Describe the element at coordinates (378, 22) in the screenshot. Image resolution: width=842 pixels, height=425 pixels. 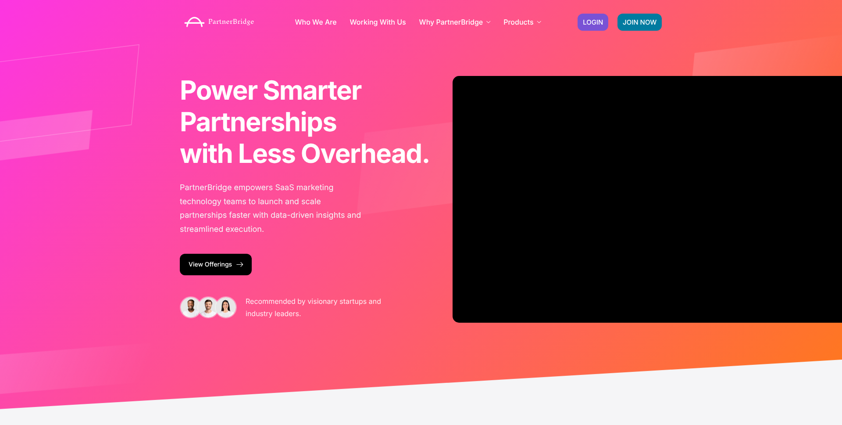
I see `a: Working With Us` at that location.